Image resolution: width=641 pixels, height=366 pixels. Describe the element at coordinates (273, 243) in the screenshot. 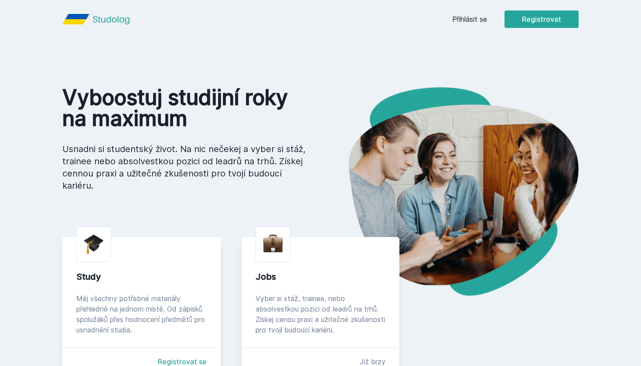

I see `img: briefcase.png` at that location.